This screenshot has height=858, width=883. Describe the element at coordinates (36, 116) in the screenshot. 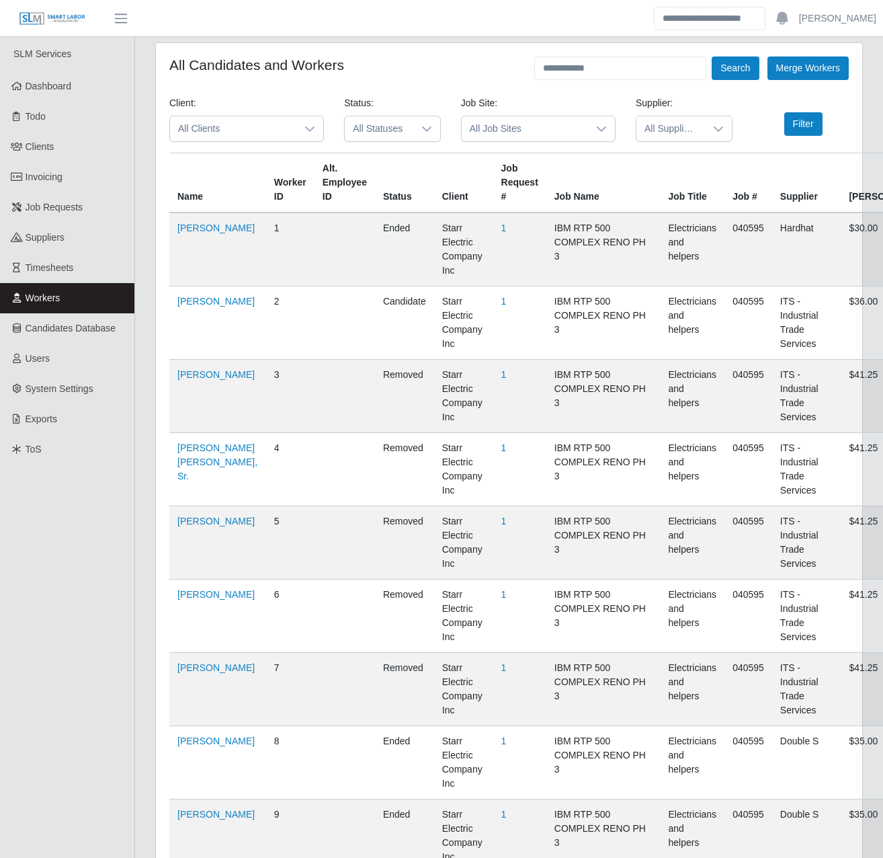

I see `span: Todo` at that location.